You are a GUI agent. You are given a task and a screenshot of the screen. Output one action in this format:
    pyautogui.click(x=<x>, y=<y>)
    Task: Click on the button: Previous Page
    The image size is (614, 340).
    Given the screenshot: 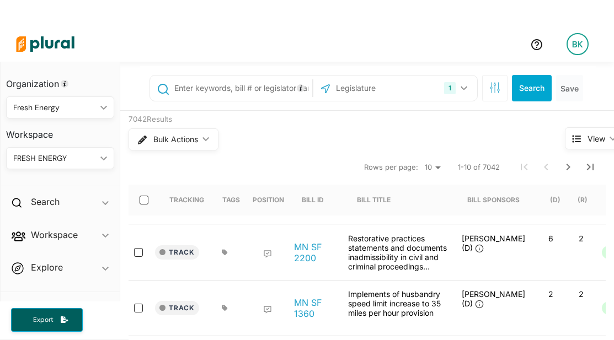 What is the action you would take?
    pyautogui.click(x=546, y=167)
    